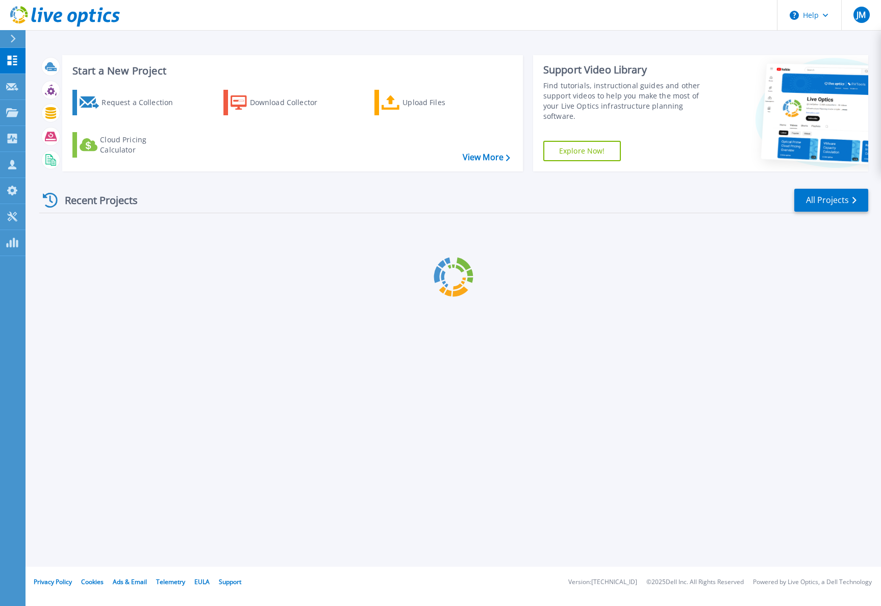 The width and height of the screenshot is (881, 606). What do you see at coordinates (53, 582) in the screenshot?
I see `a: Privacy Policy` at bounding box center [53, 582].